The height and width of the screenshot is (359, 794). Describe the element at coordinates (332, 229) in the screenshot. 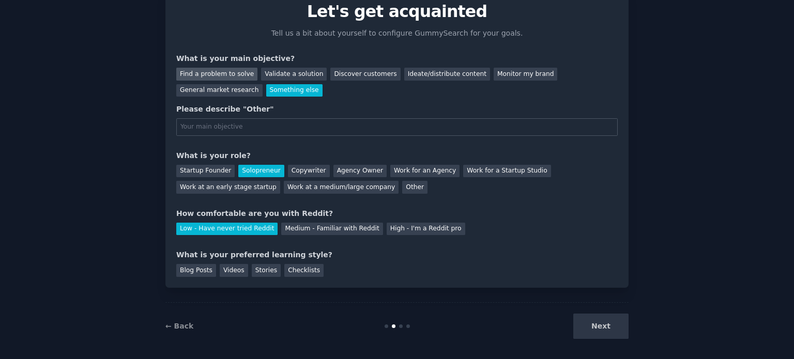

I see `div: Medium - Familiar with Reddit` at that location.